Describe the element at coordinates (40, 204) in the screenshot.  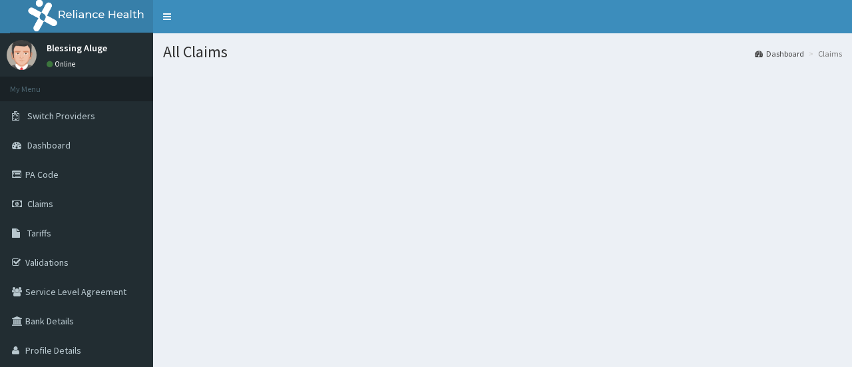
I see `span: Claims` at that location.